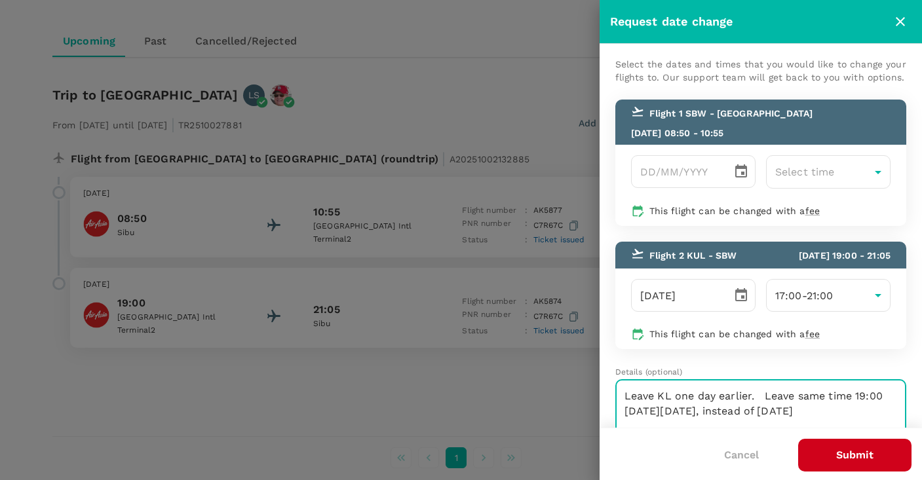 The image size is (922, 480). What do you see at coordinates (822, 172) in the screenshot?
I see `p: Select time` at bounding box center [822, 172].